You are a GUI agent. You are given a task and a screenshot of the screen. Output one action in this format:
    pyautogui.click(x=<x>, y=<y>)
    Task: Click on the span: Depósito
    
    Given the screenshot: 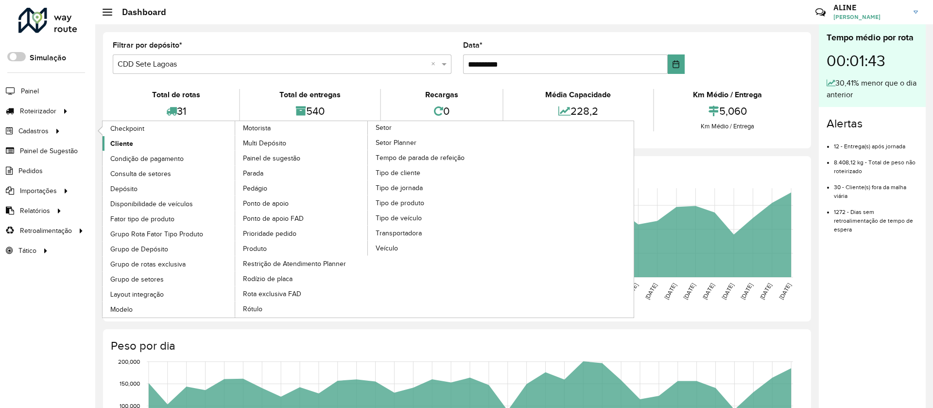 What is the action you would take?
    pyautogui.click(x=124, y=189)
    